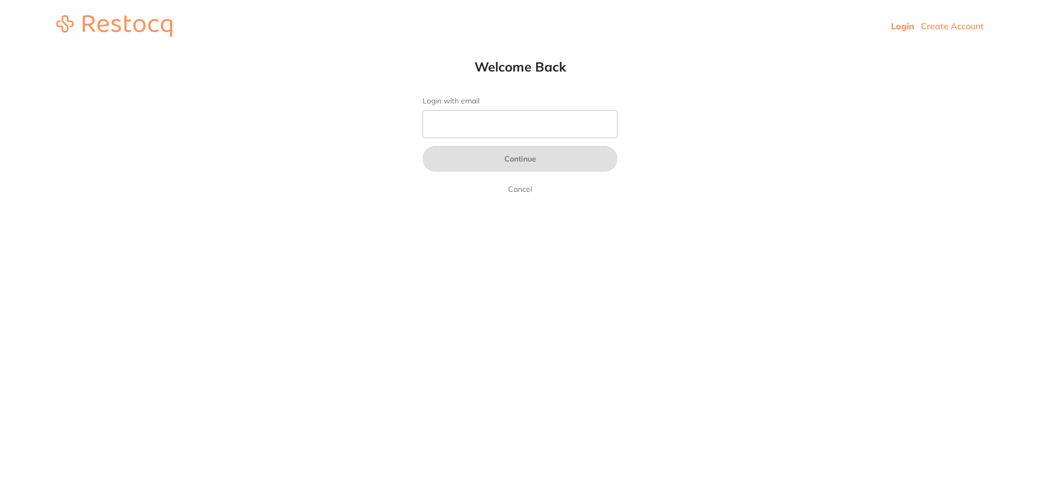 Image resolution: width=1040 pixels, height=498 pixels. Describe the element at coordinates (902, 26) in the screenshot. I see `a: Login` at that location.